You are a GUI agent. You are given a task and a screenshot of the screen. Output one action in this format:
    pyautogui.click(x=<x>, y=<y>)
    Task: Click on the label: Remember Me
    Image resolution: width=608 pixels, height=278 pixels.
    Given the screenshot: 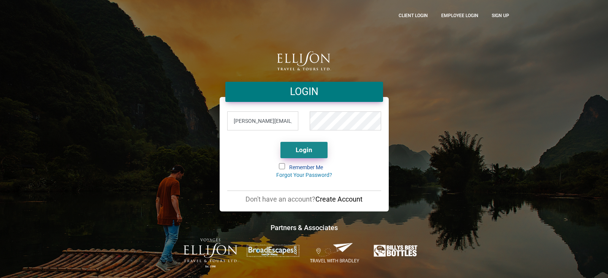 What is the action you would take?
    pyautogui.click(x=304, y=168)
    